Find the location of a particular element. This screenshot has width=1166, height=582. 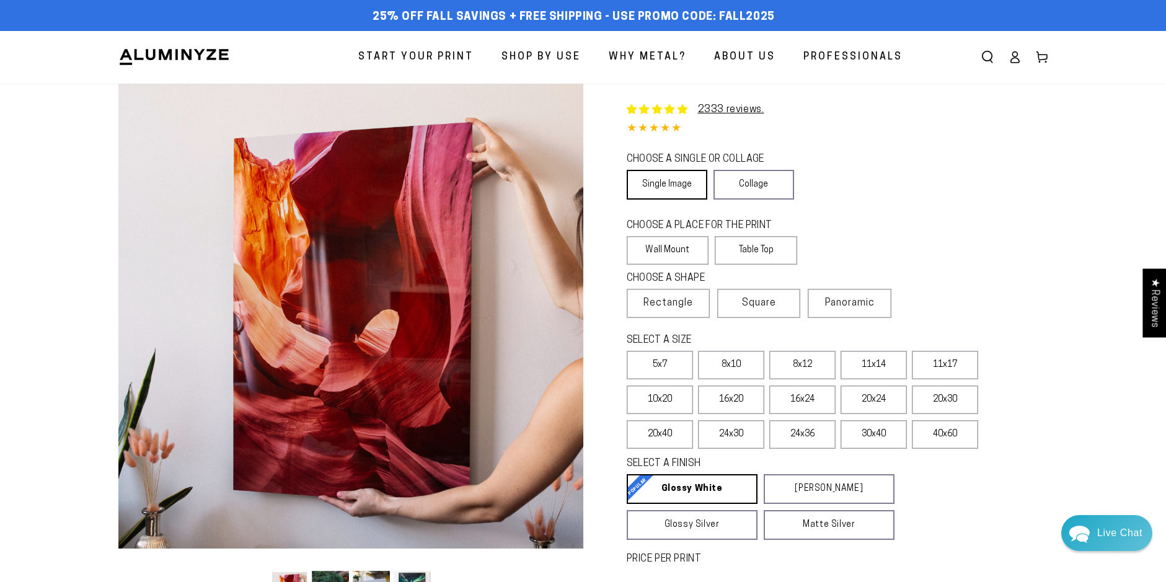

label: 11x17 is located at coordinates (945, 365).